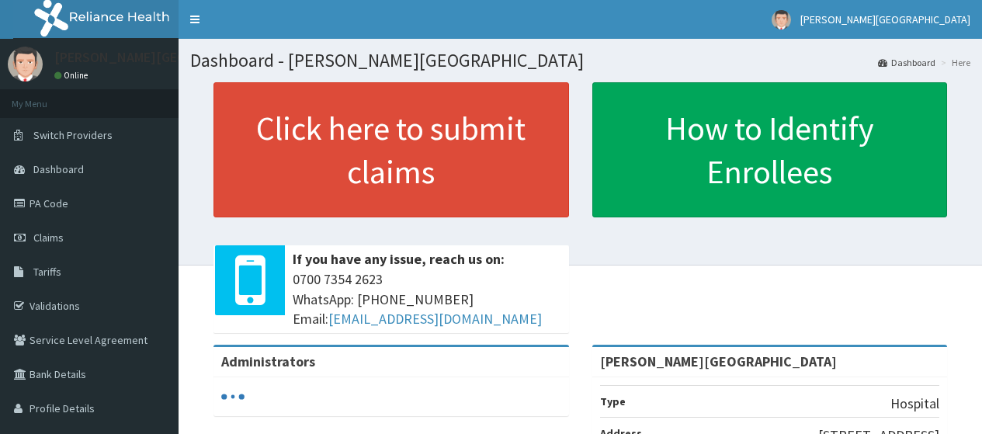 The width and height of the screenshot is (982, 434). I want to click on svg: audio-loading, so click(233, 397).